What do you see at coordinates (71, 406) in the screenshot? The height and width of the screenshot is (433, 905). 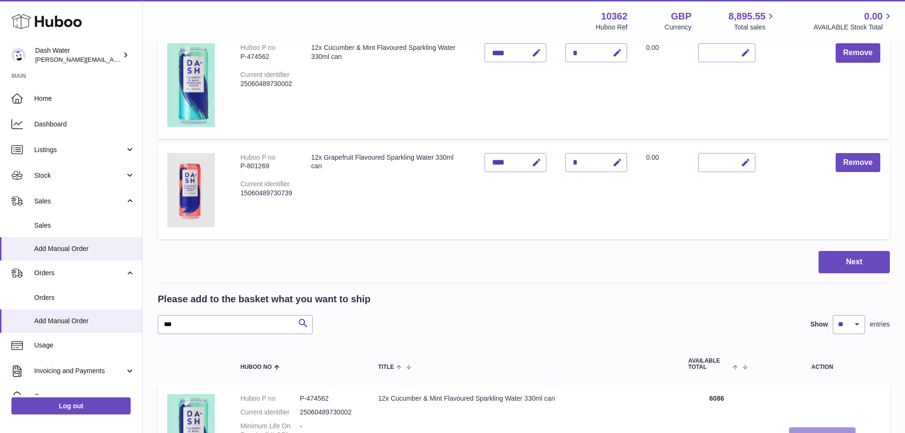 I see `a: Log out` at bounding box center [71, 406].